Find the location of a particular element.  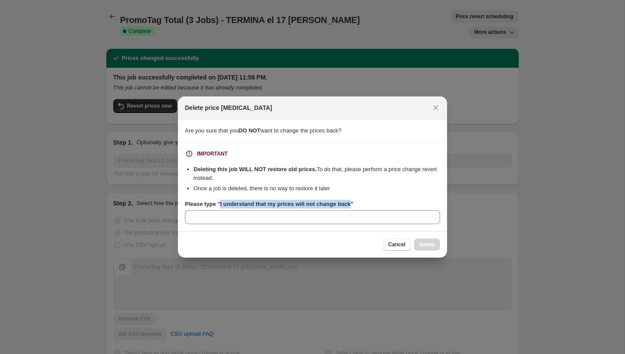

li: Once a job is deleted, there is no way to restore it later is located at coordinates (317, 188).